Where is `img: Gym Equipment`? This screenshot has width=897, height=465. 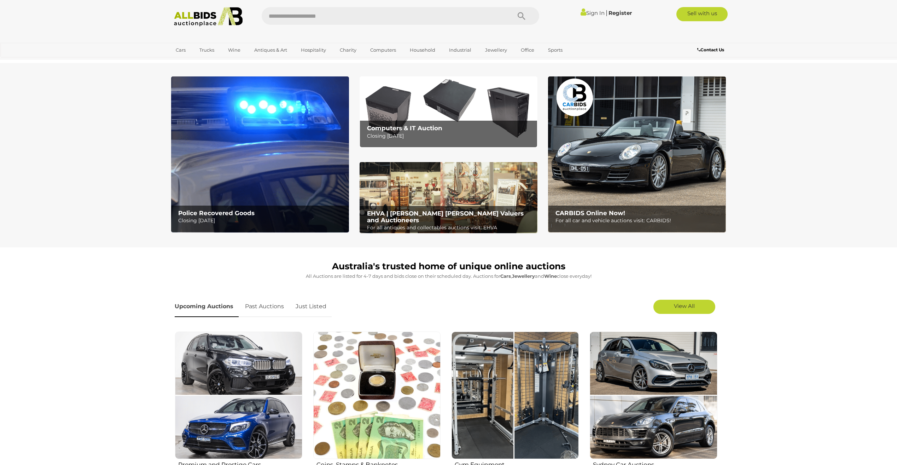 img: Gym Equipment is located at coordinates (515, 395).